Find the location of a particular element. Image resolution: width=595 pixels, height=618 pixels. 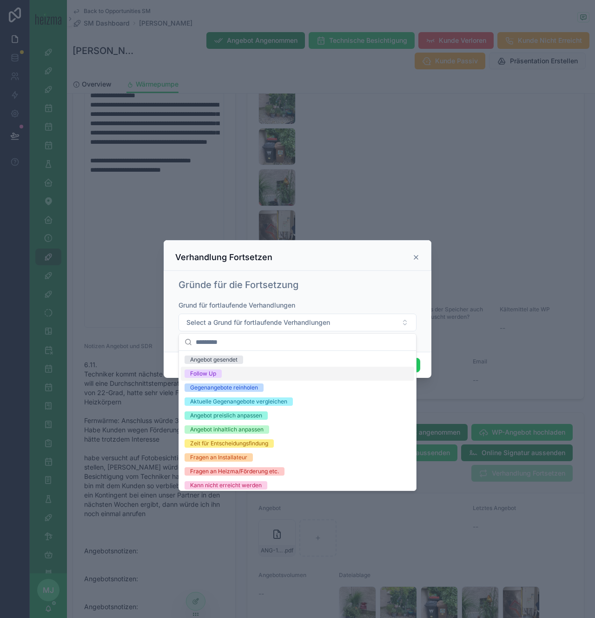

div: Zeit für Entscheidungsfindung is located at coordinates (229, 443).